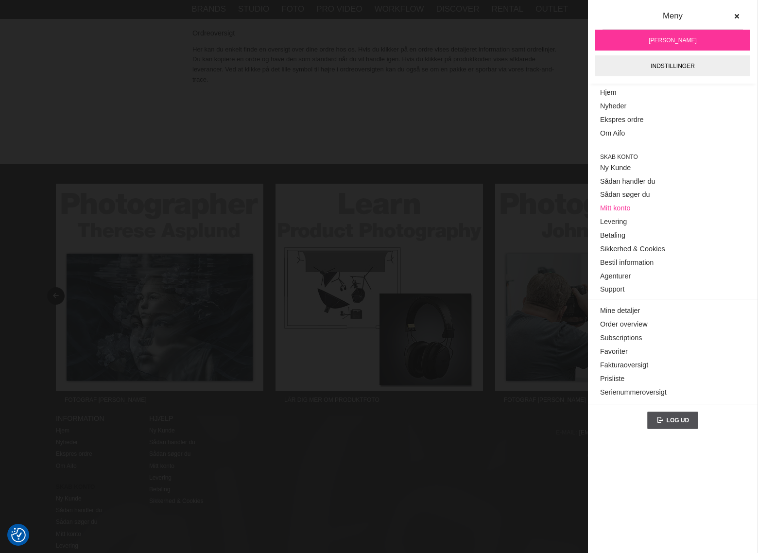 This screenshot has height=553, width=758. I want to click on h4: INFORMATION, so click(103, 418).